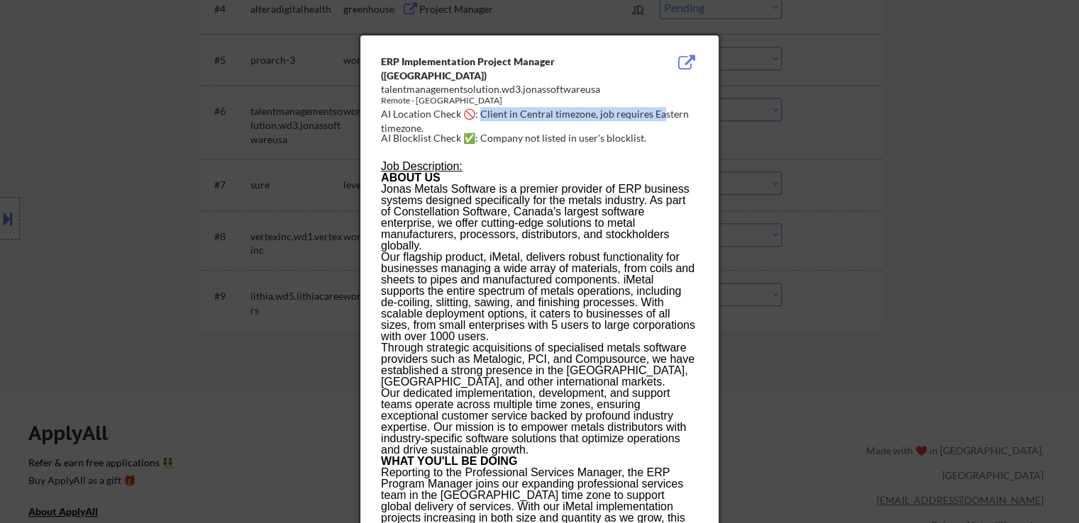  What do you see at coordinates (542, 121) in the screenshot?
I see `div: AI Location Check 🚫: Client in Central timezone, job requires Eastern timezone.` at bounding box center [542, 121].